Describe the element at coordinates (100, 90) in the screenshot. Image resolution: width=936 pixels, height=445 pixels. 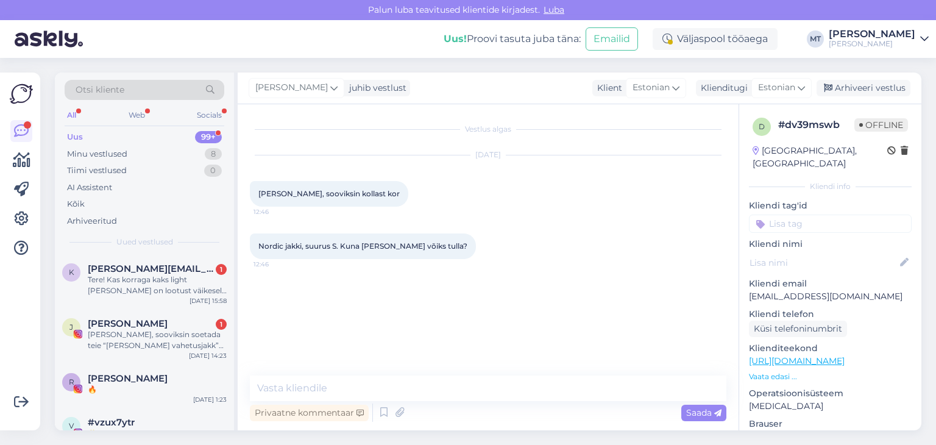
I see `span: Otsi kliente` at that location.